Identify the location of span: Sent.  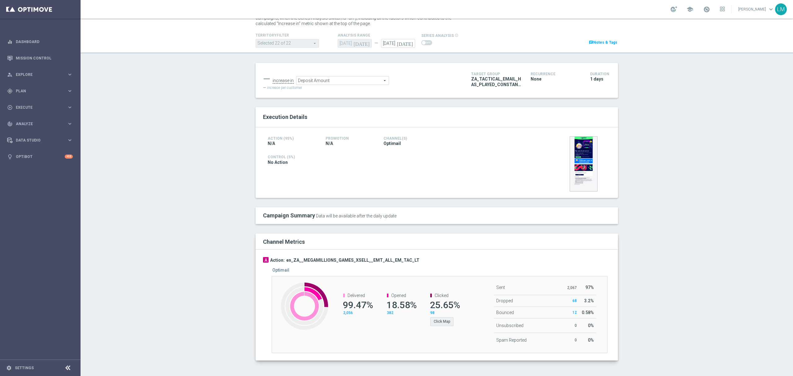
(501, 288).